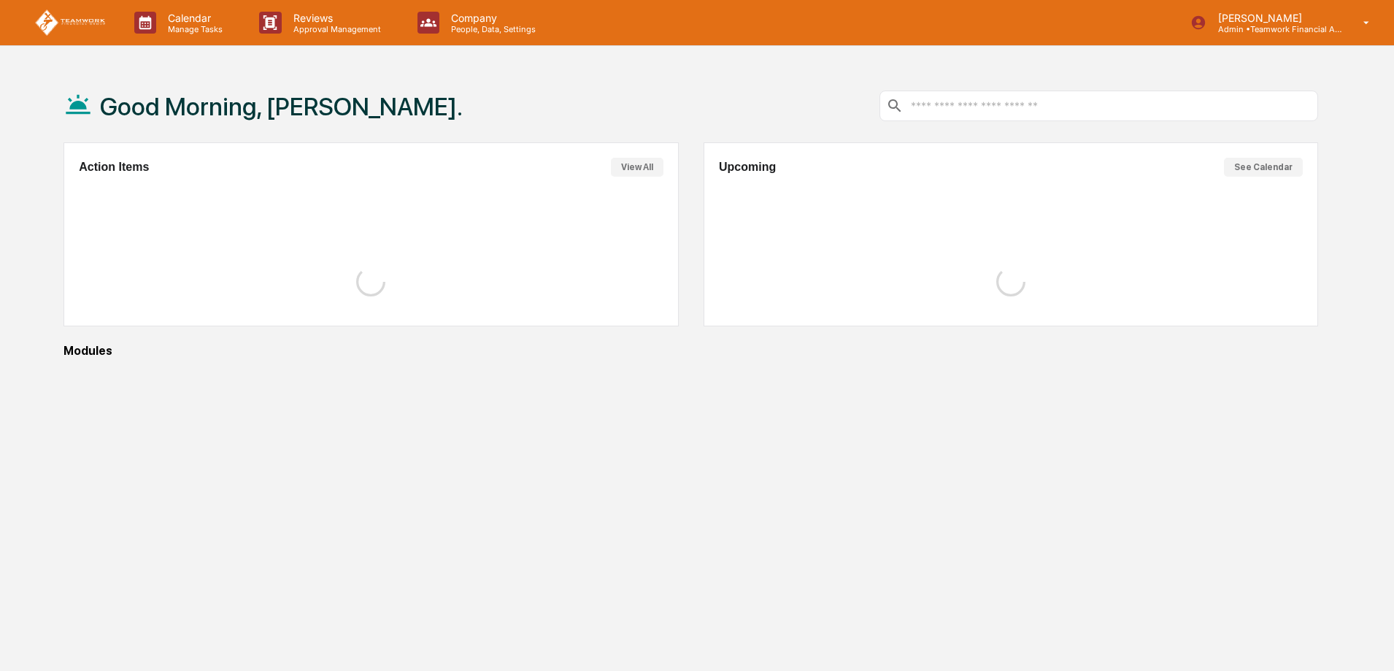  I want to click on p: Admin • Teamwork Financial Advisors, so click(1275, 29).